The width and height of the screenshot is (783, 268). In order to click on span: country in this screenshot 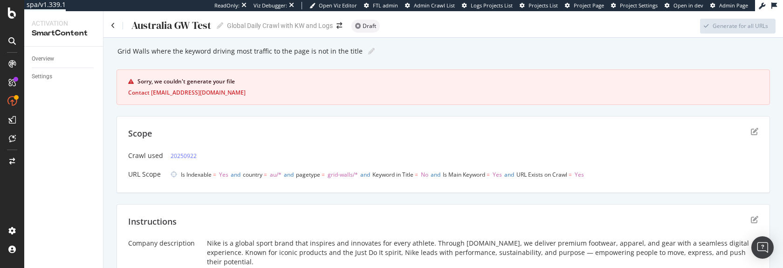, I will do `click(253, 174)`.